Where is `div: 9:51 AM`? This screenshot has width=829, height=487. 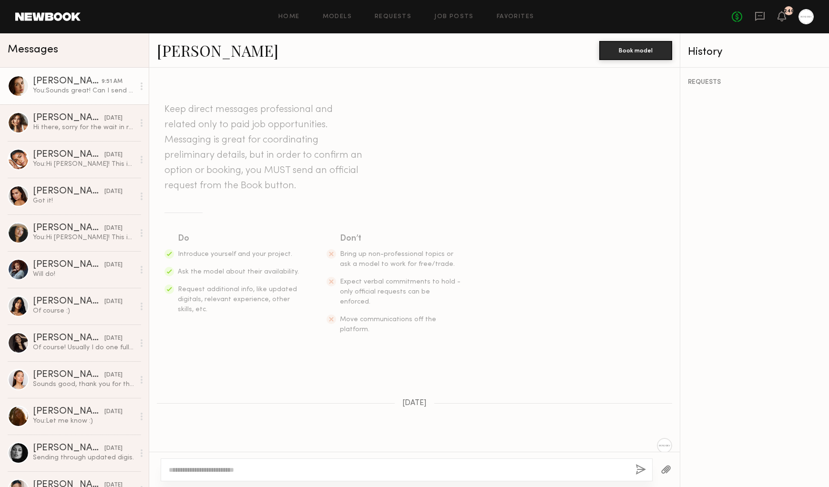 div: 9:51 AM is located at coordinates (112, 82).